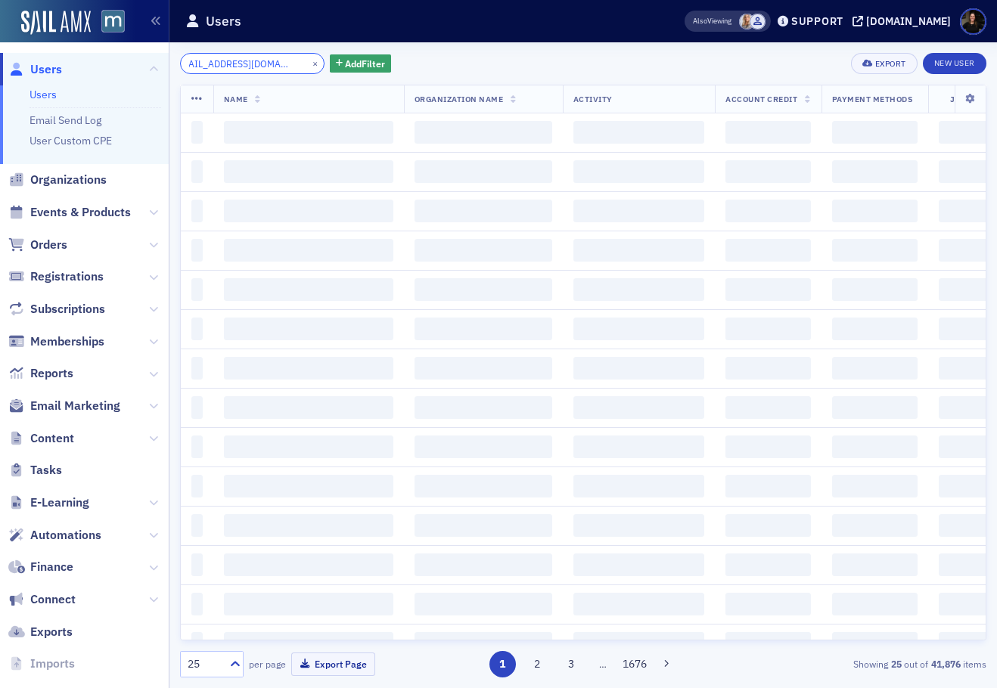 The height and width of the screenshot is (688, 997). Describe the element at coordinates (56, 342) in the screenshot. I see `a: Memberships` at that location.